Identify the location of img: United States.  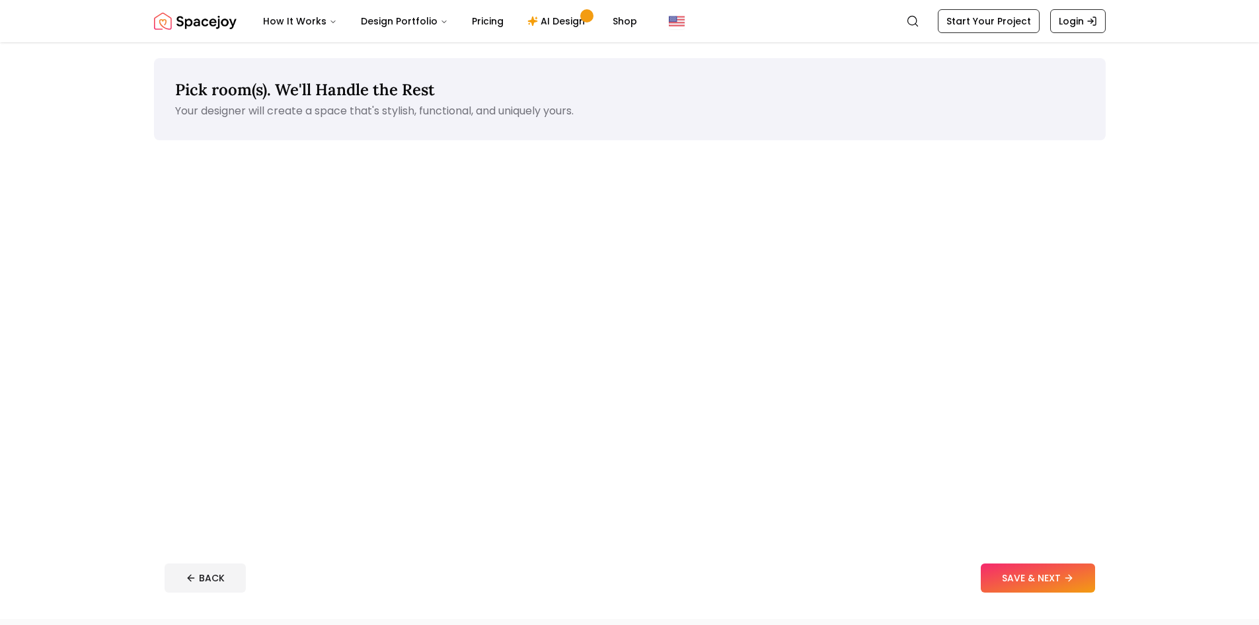
(677, 21).